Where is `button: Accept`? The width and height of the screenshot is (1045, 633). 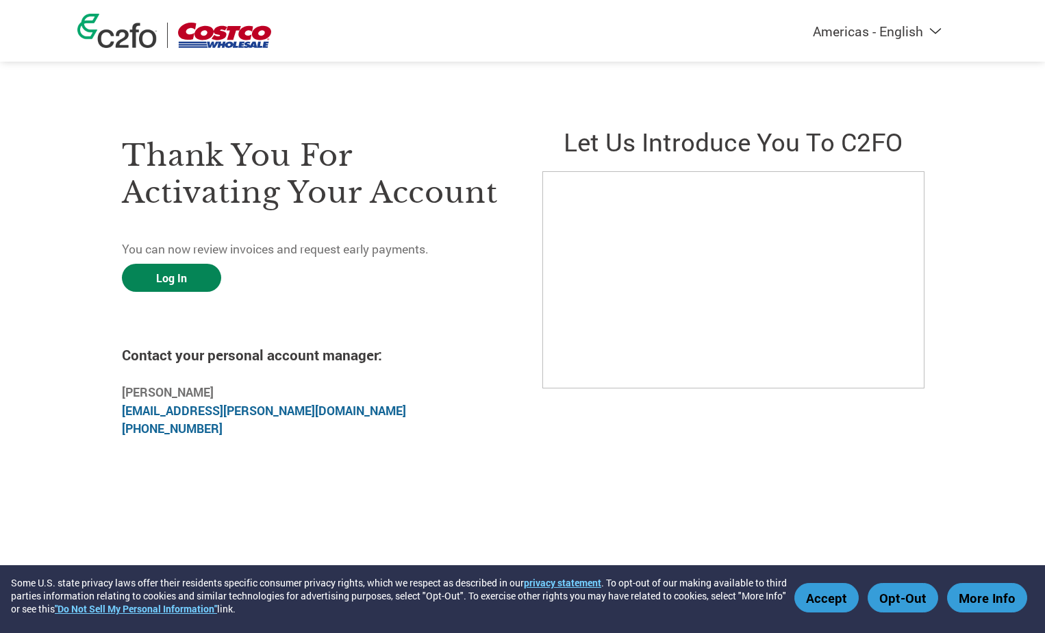 button: Accept is located at coordinates (827, 597).